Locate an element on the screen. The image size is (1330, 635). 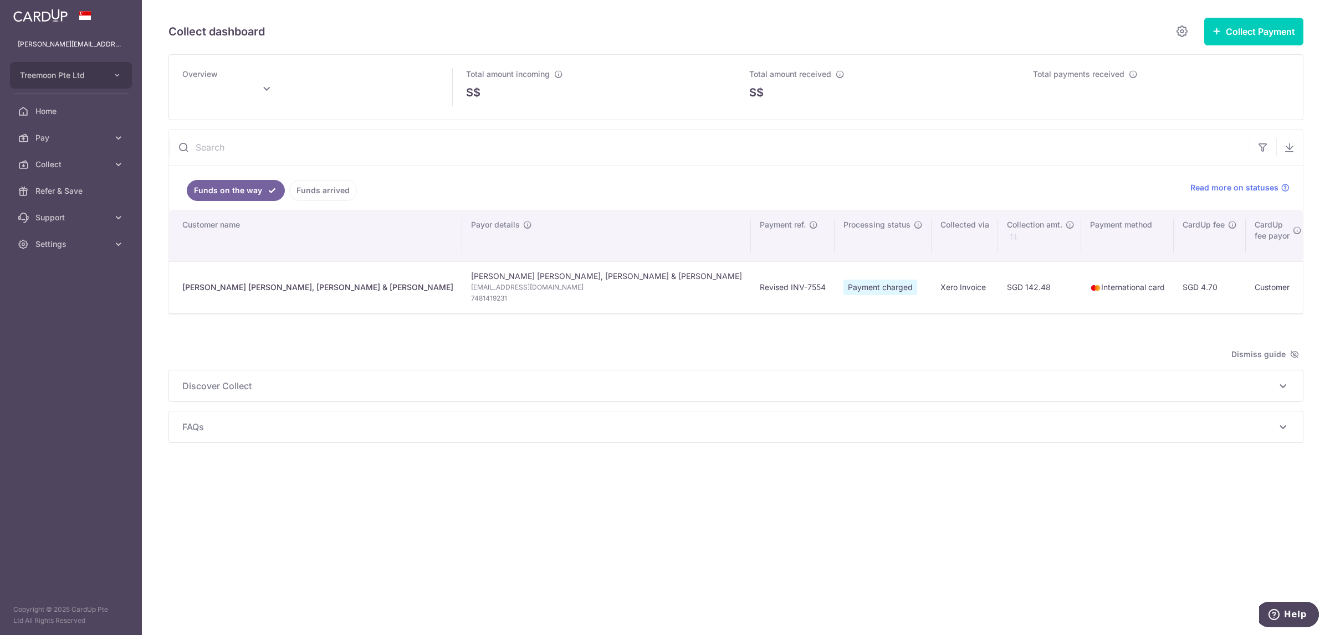
th: Collection amt. : activate to sort column ascending is located at coordinates (1039, 236).